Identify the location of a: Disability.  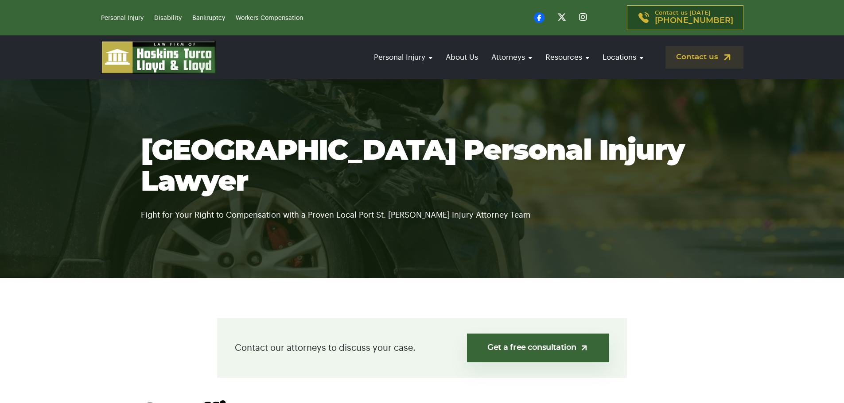
(168, 18).